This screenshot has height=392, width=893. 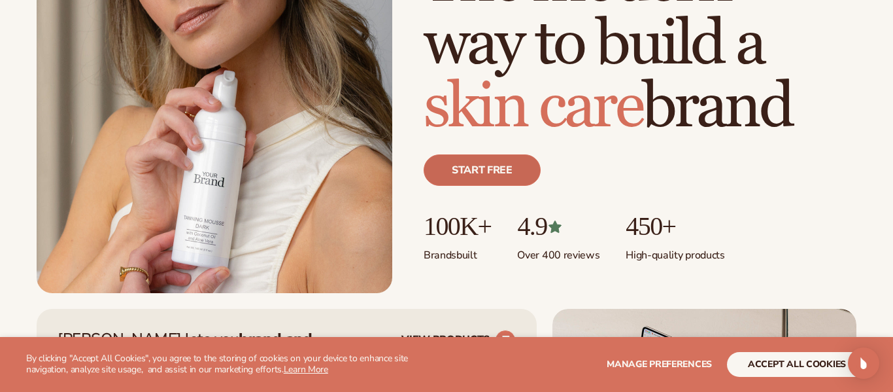 What do you see at coordinates (659, 363) in the screenshot?
I see `span: Manage preferences` at bounding box center [659, 363].